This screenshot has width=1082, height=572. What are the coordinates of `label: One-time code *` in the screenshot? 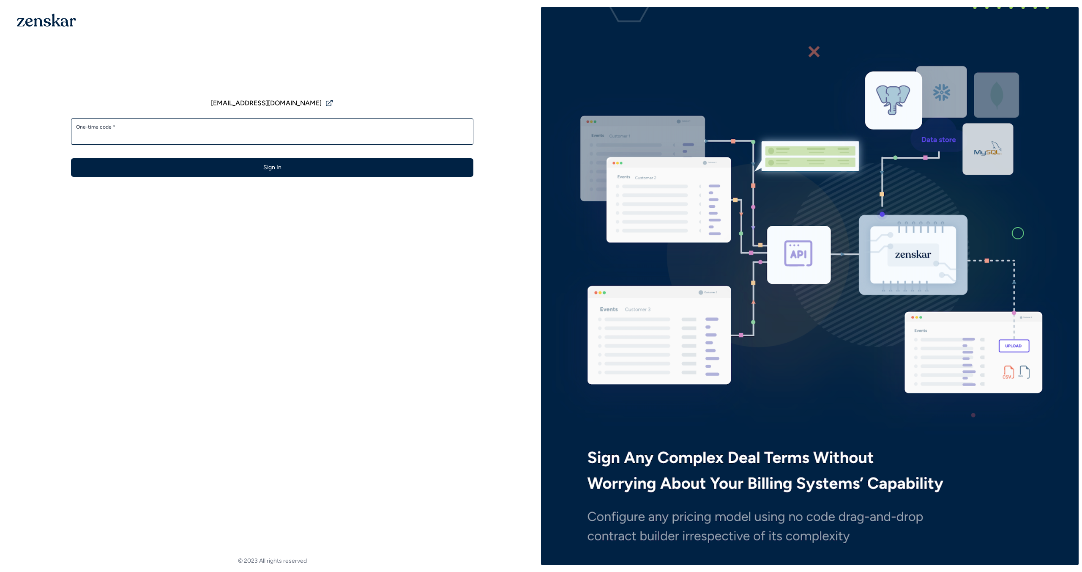 It's located at (272, 127).